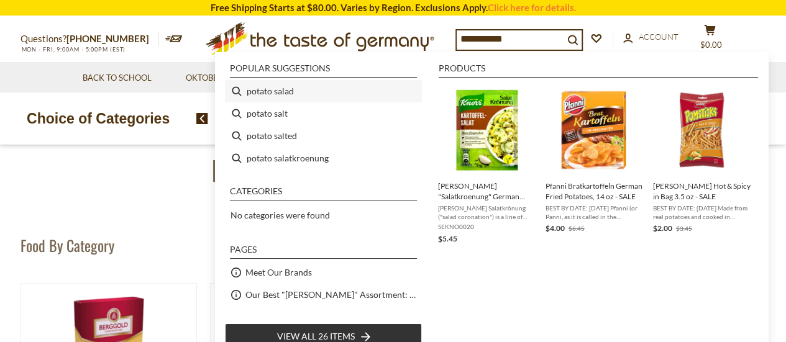  I want to click on span: Meet Our Brands, so click(278, 272).